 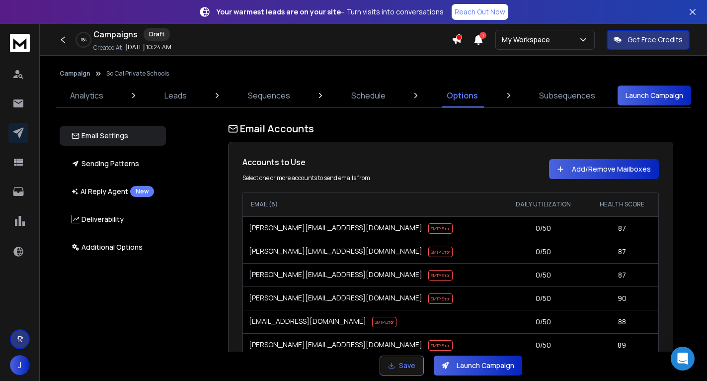 What do you see at coordinates (138, 74) in the screenshot?
I see `p: So Cal Private Schools` at bounding box center [138, 74].